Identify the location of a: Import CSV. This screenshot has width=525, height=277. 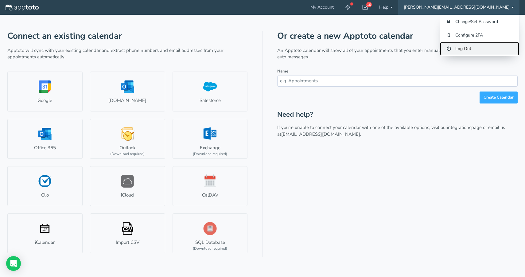
(127, 233).